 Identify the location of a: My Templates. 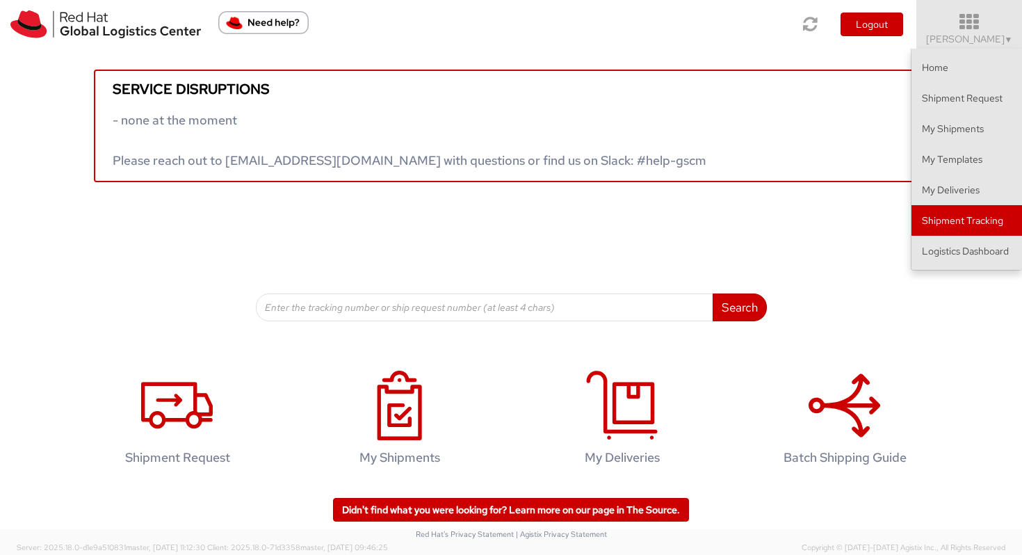
(967, 159).